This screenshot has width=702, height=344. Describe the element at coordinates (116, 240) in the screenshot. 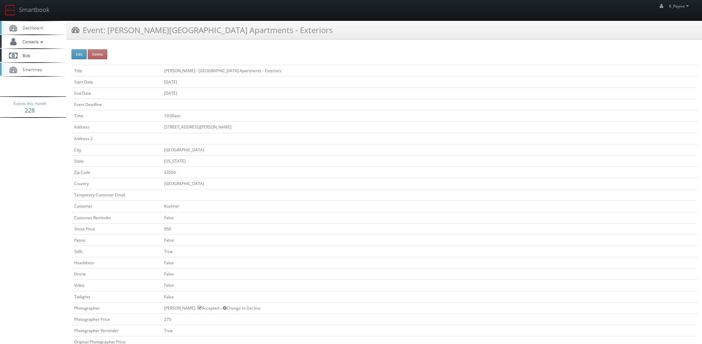

I see `td: Panos` at that location.